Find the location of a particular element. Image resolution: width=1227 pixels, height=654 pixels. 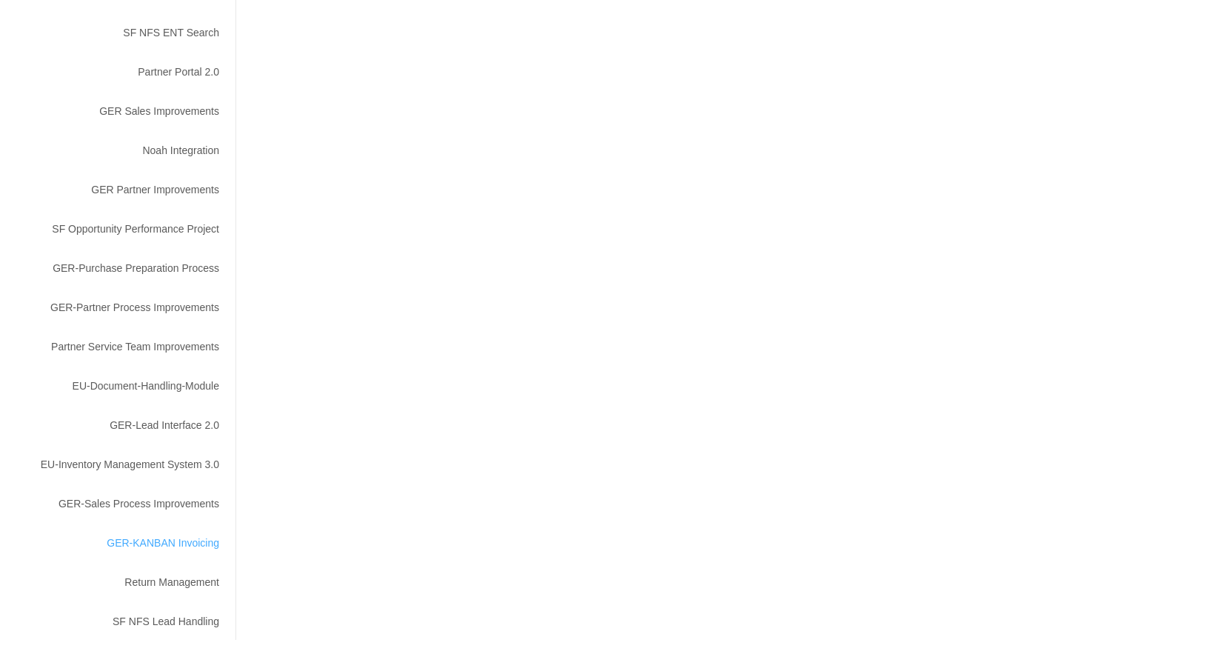

div: Partner Service Team Improvements is located at coordinates (126, 347).